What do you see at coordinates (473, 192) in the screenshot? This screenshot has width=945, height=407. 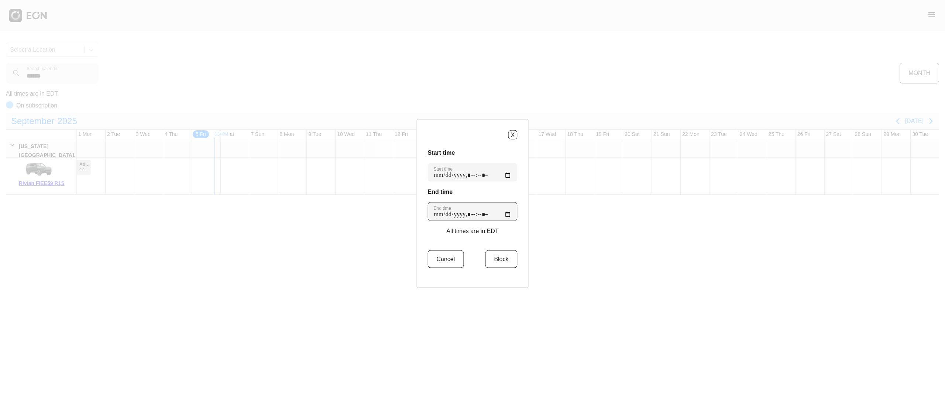 I see `h3: End time` at bounding box center [473, 192].